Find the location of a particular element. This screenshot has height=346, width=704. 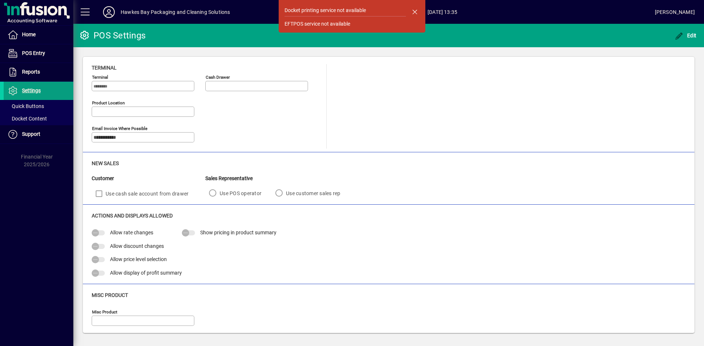

span: Quick Buttons is located at coordinates (26, 106).